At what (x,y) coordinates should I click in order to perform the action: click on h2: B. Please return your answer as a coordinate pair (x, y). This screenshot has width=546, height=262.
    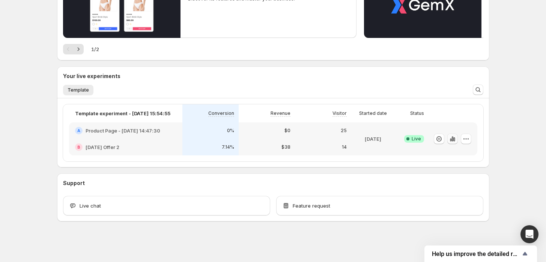
    Looking at the image, I should click on (79, 147).